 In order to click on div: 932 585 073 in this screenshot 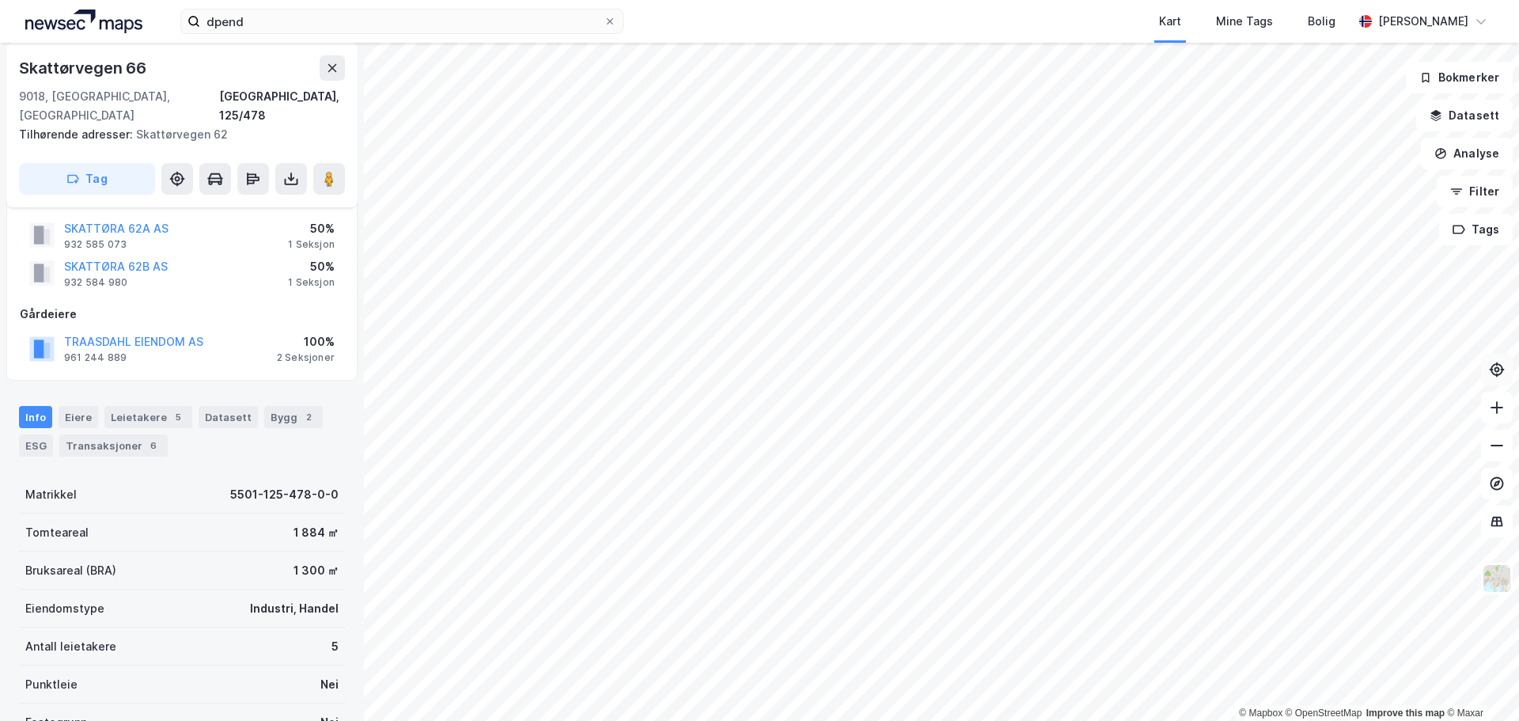, I will do `click(95, 244)`.